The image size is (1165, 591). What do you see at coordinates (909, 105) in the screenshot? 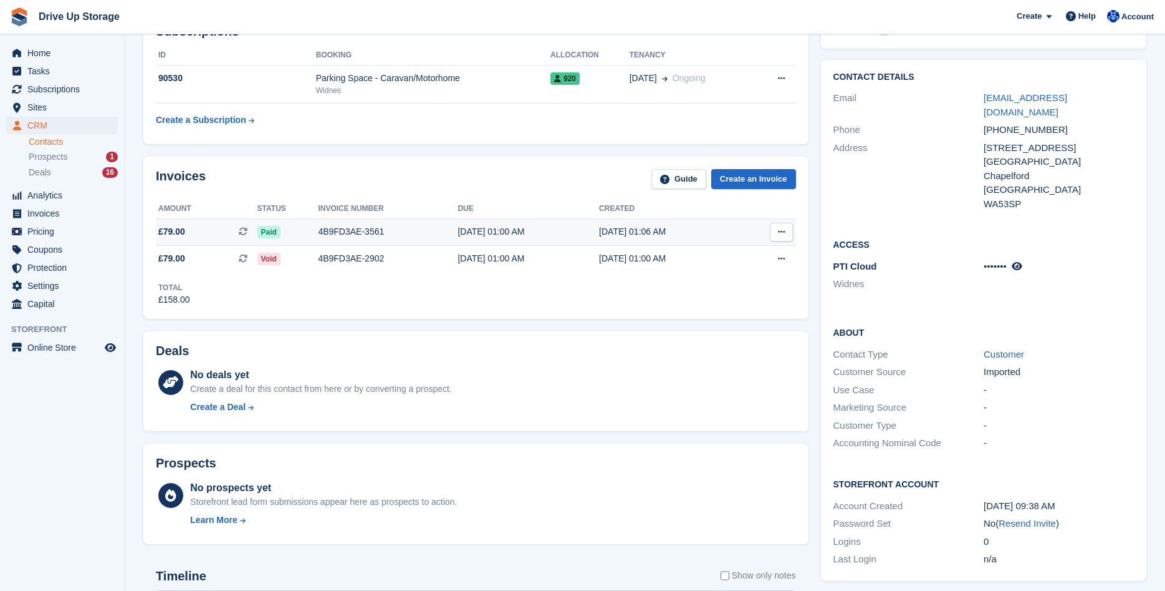
I see `div: Email` at bounding box center [909, 105].